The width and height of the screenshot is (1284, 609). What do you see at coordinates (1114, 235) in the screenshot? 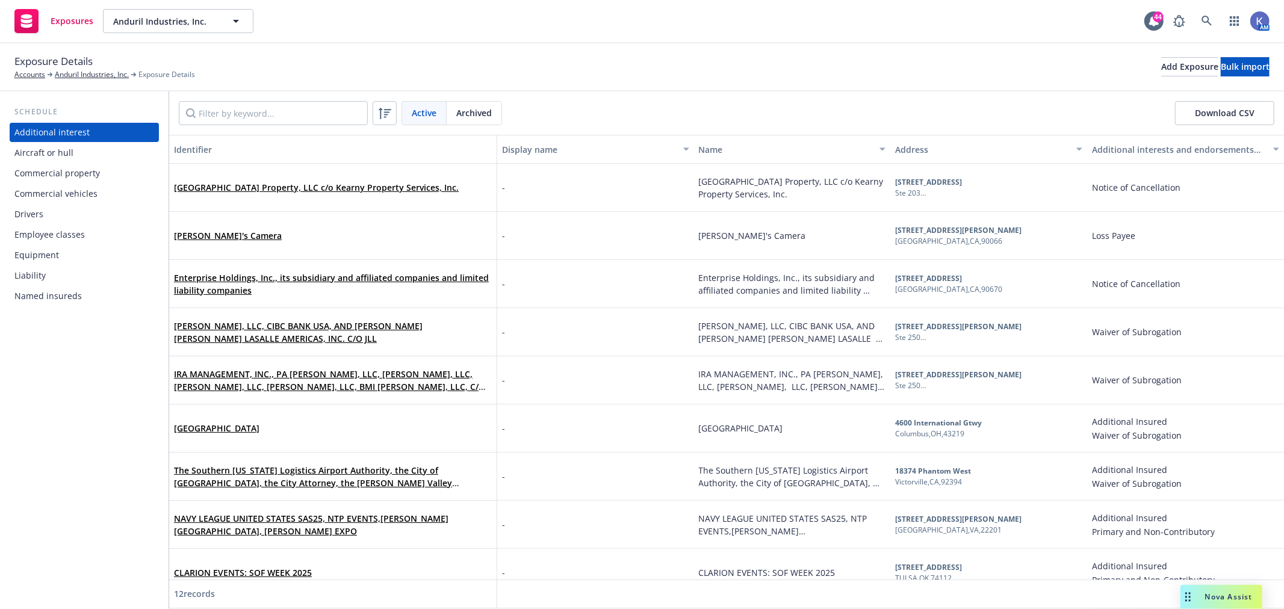
I see `span: Loss Payee` at bounding box center [1114, 235].